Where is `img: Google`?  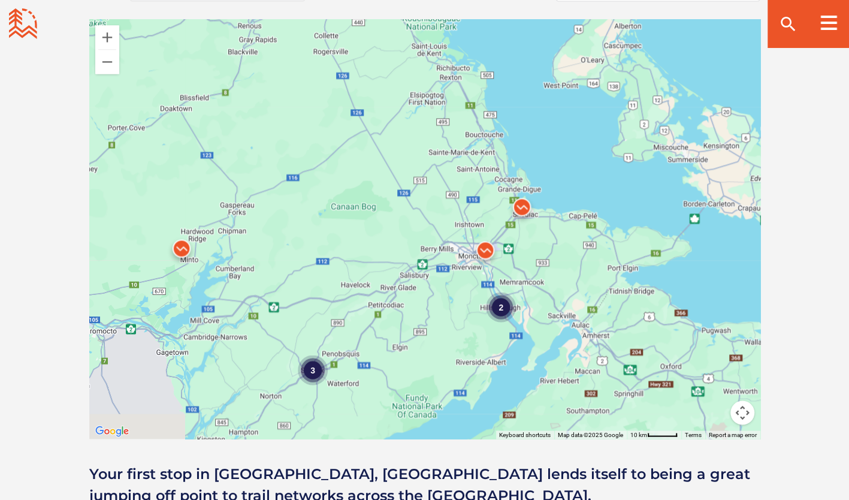 img: Google is located at coordinates (112, 431).